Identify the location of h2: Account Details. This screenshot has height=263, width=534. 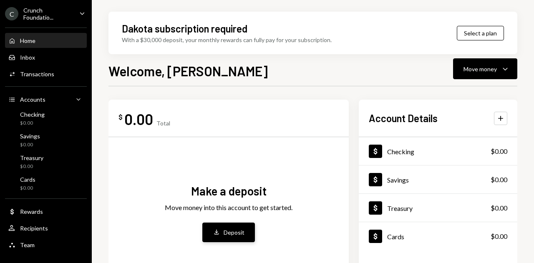
(403, 118).